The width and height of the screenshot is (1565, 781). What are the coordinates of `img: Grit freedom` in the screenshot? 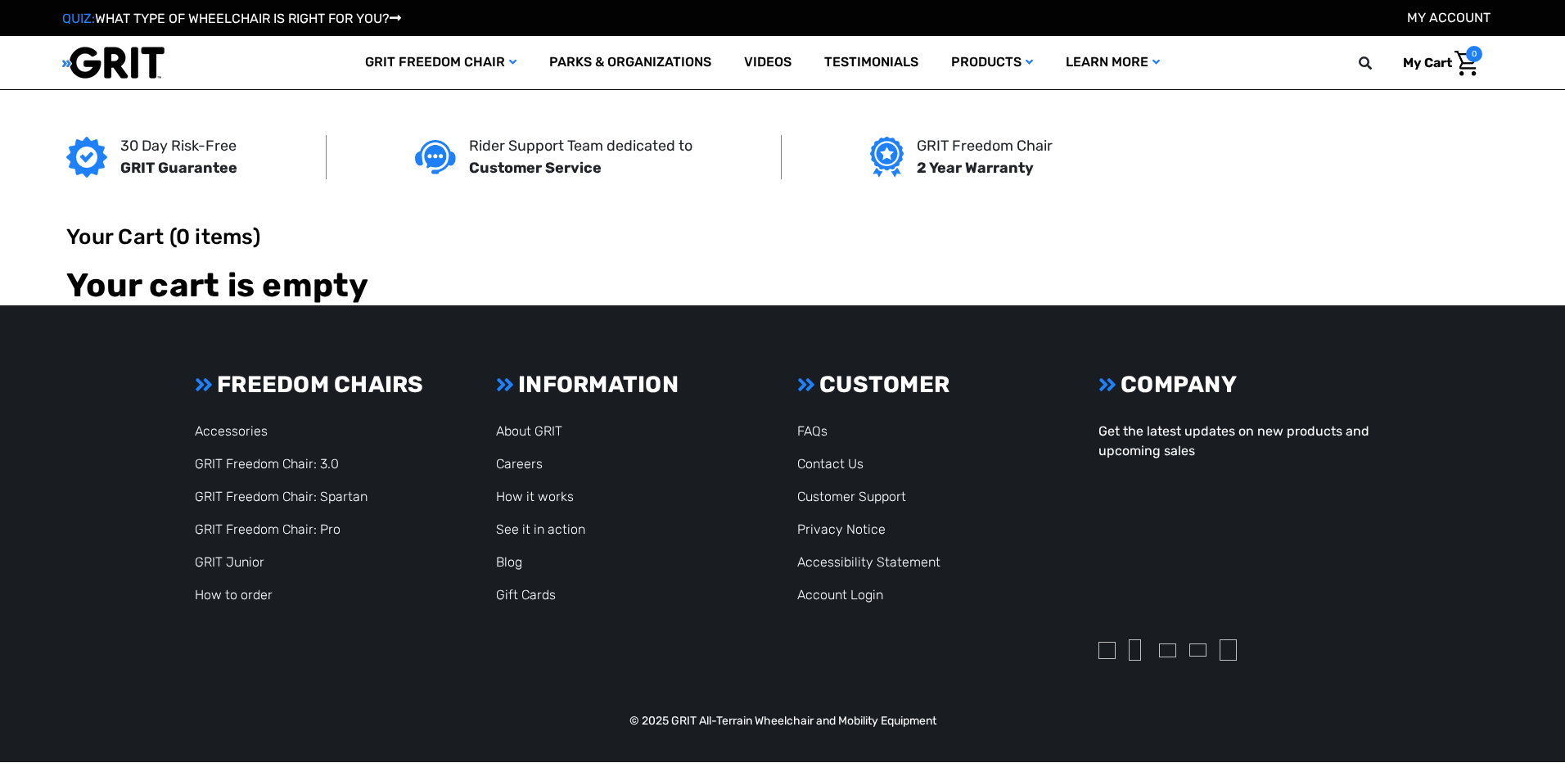 It's located at (886, 157).